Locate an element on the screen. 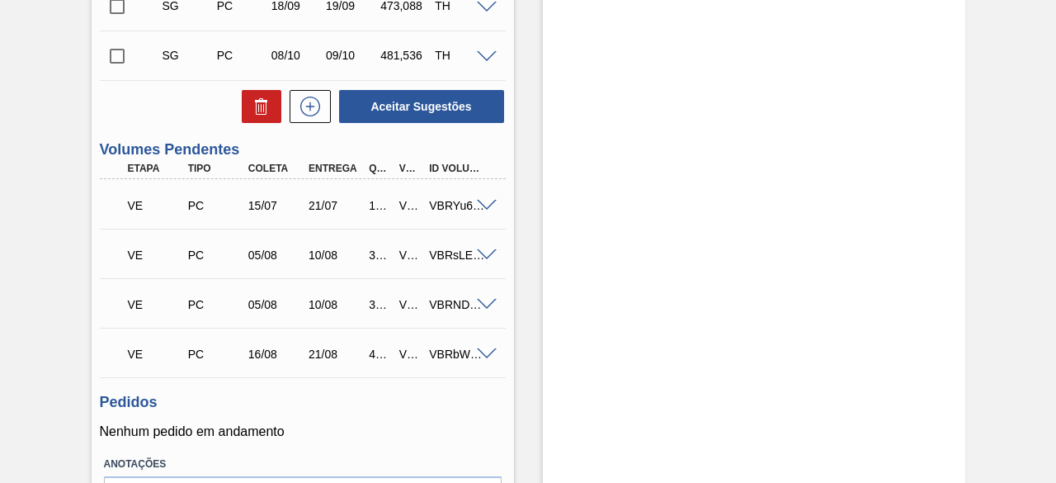 The width and height of the screenshot is (1056, 483). div: Volume Portal is located at coordinates (409, 168).